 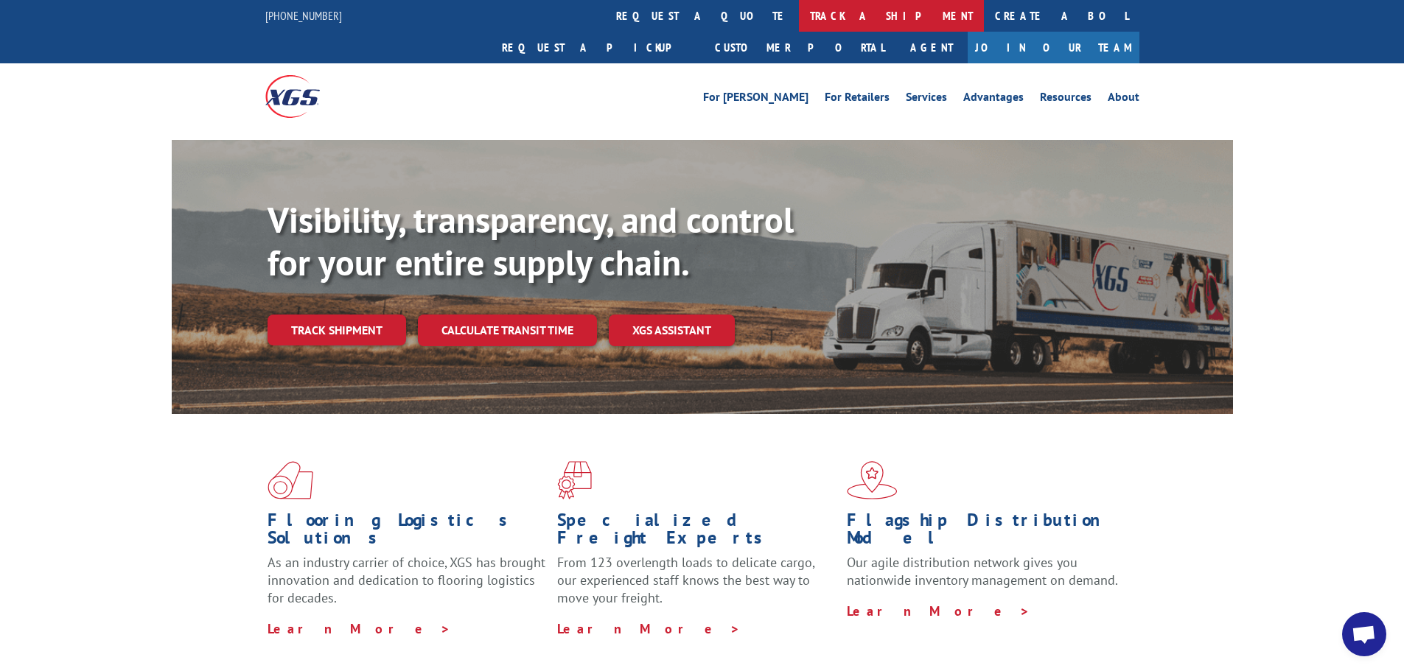 What do you see at coordinates (697, 587) in the screenshot?
I see `p: From 123 overlength loads to delicate cargo, our experienced staff knows the best way to move you...` at bounding box center [697, 587].